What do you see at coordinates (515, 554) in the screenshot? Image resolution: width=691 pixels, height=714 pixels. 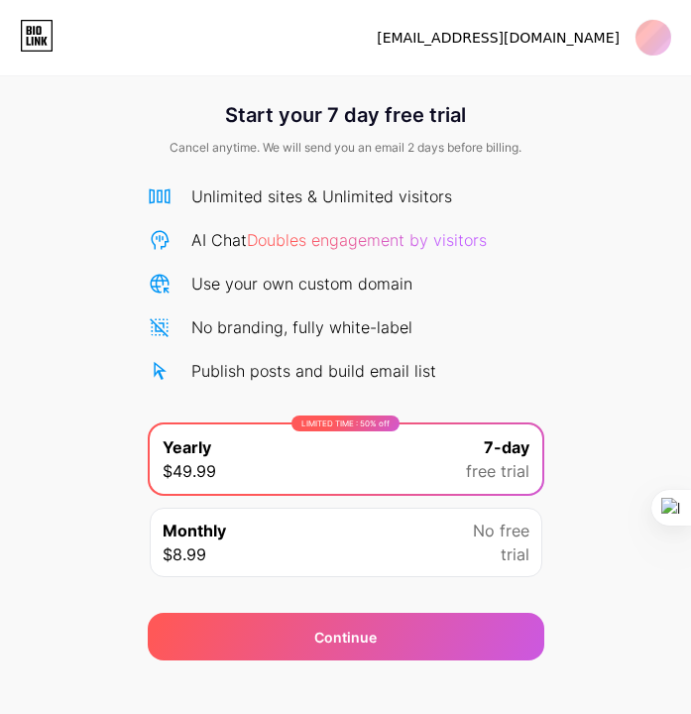 I see `span: trial` at bounding box center [515, 554].